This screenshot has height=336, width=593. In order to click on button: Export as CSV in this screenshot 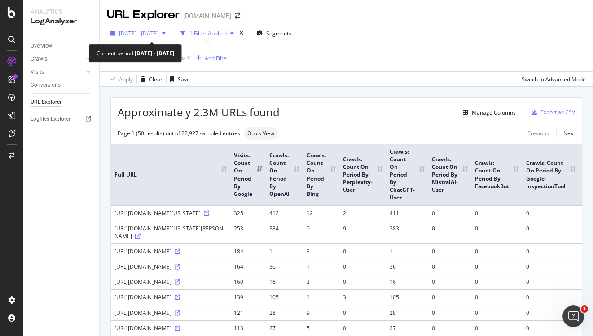, I will do `click(551, 112)`.